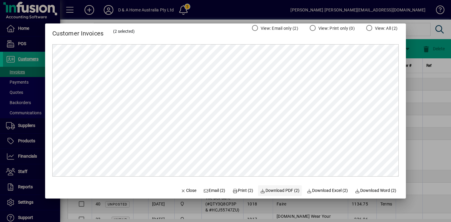 The width and height of the screenshot is (451, 222). I want to click on button: Download Excel (2), so click(327, 191).